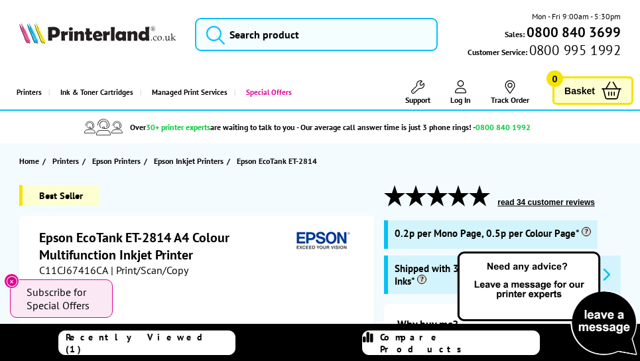 Image resolution: width=640 pixels, height=361 pixels. I want to click on a: Epson EcoTank ET-2814, so click(279, 161).